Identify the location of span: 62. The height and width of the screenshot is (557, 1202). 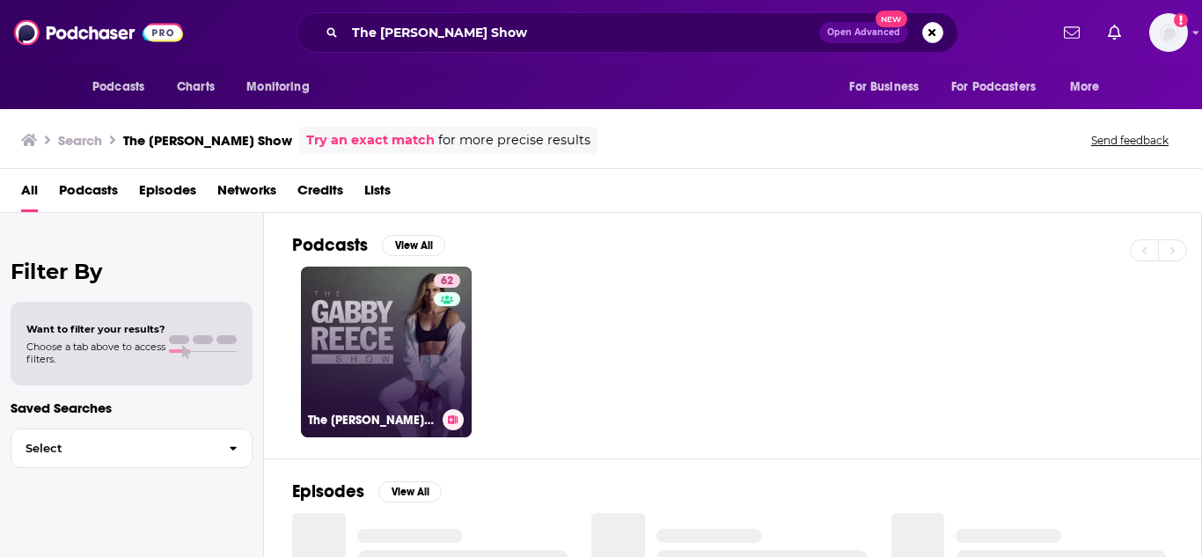
(447, 282).